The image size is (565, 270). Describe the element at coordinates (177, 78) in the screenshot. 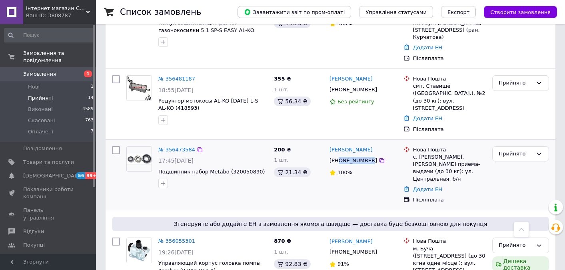

I see `a: № 356481187` at that location.